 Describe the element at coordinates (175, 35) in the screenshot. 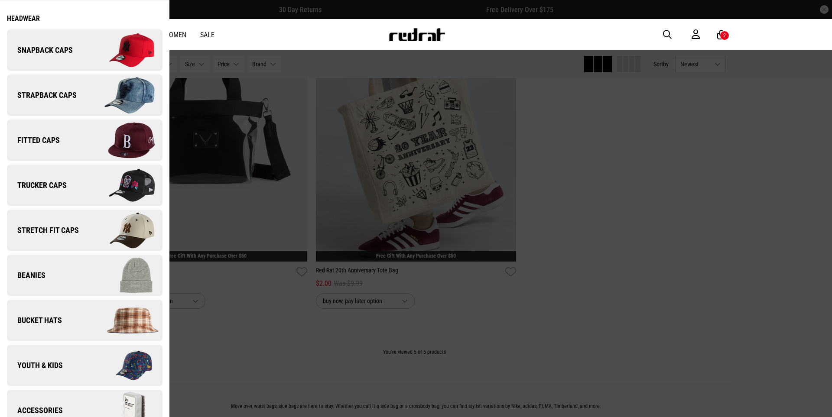

I see `a: Women` at that location.